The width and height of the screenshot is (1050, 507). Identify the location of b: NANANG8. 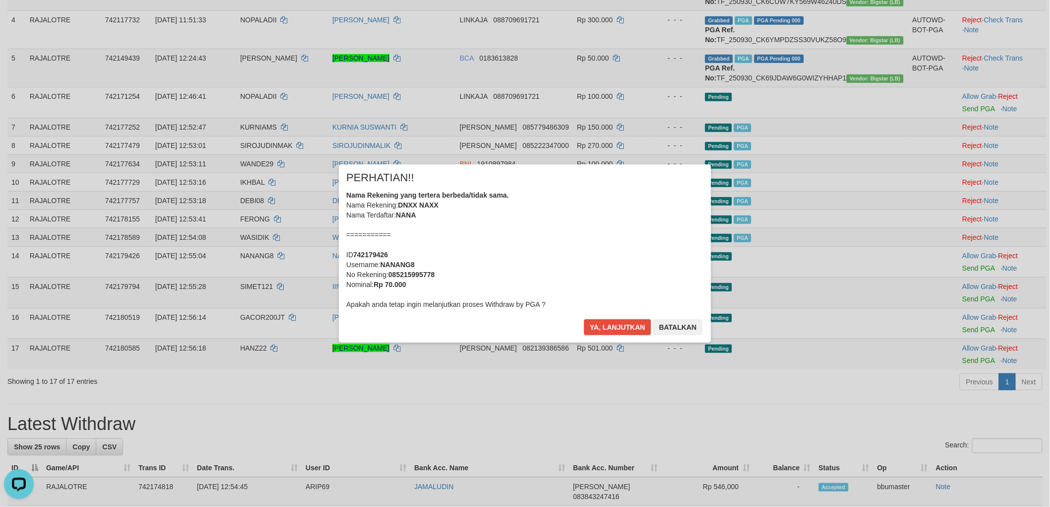
(397, 265).